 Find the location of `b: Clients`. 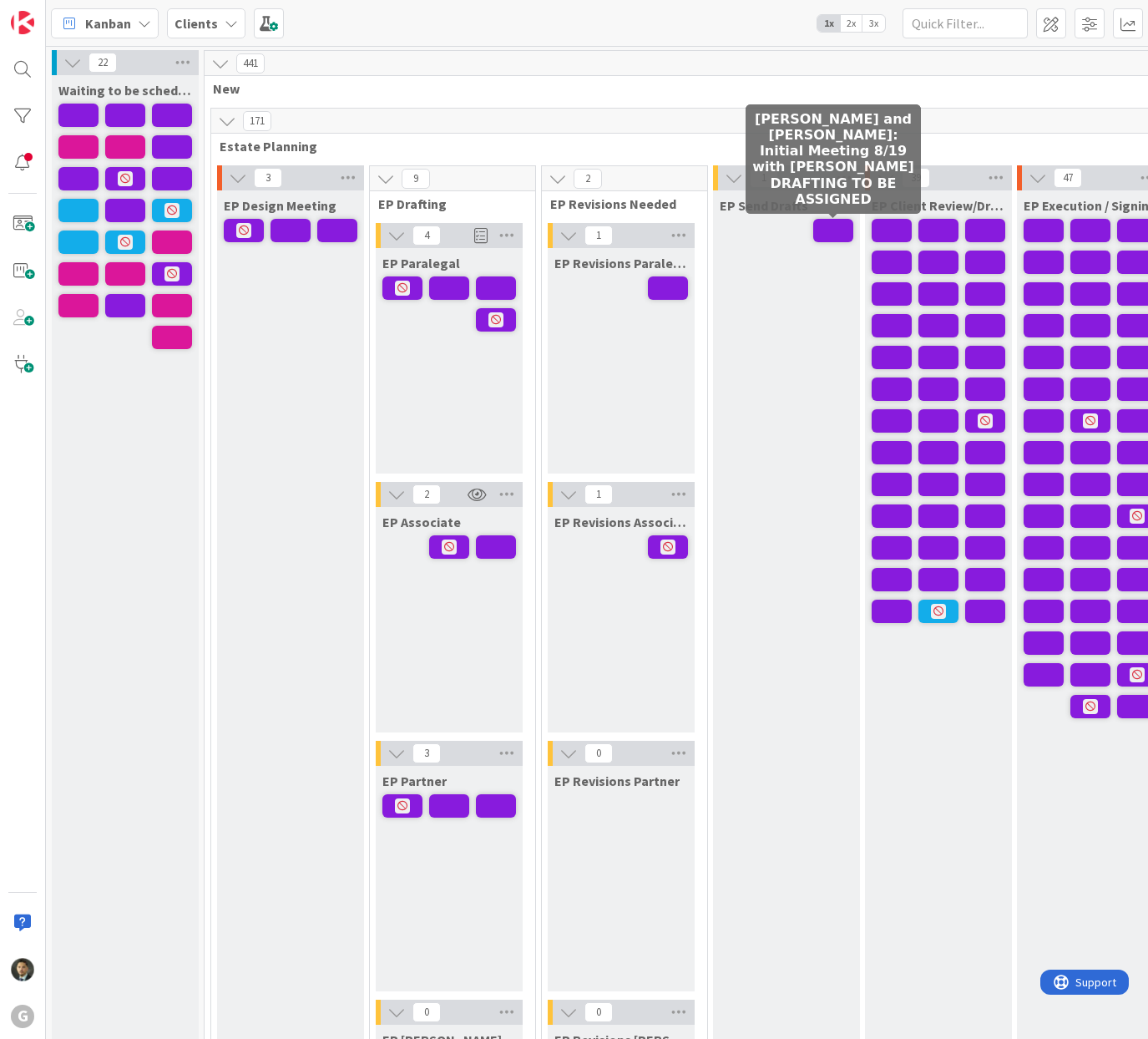

b: Clients is located at coordinates (197, 23).